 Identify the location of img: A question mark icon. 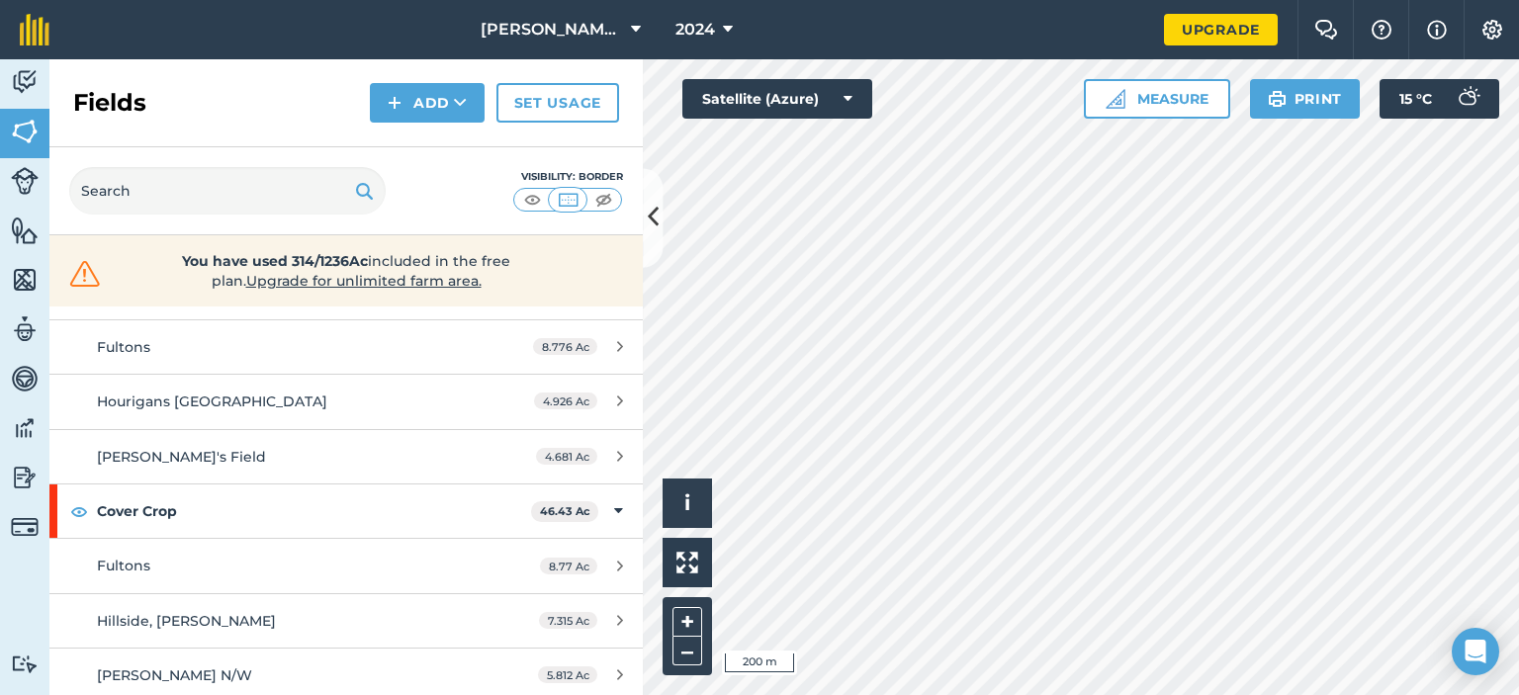
(1381, 30).